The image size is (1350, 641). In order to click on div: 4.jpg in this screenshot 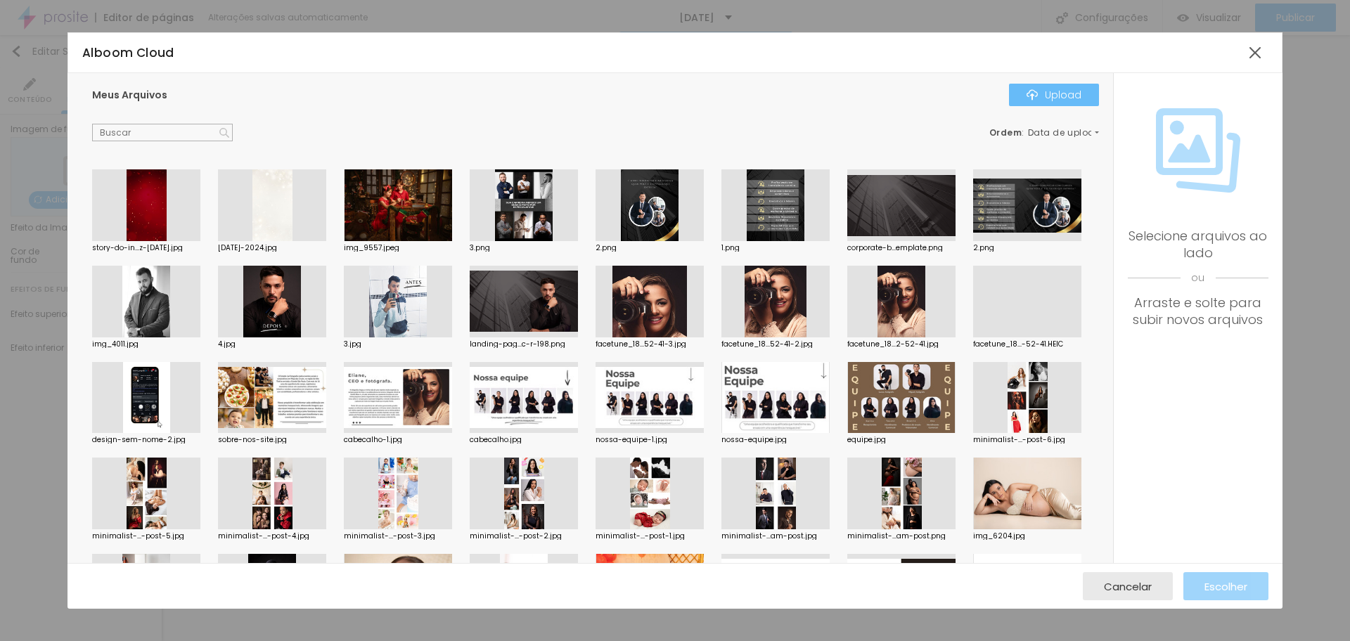, I will do `click(272, 344)`.